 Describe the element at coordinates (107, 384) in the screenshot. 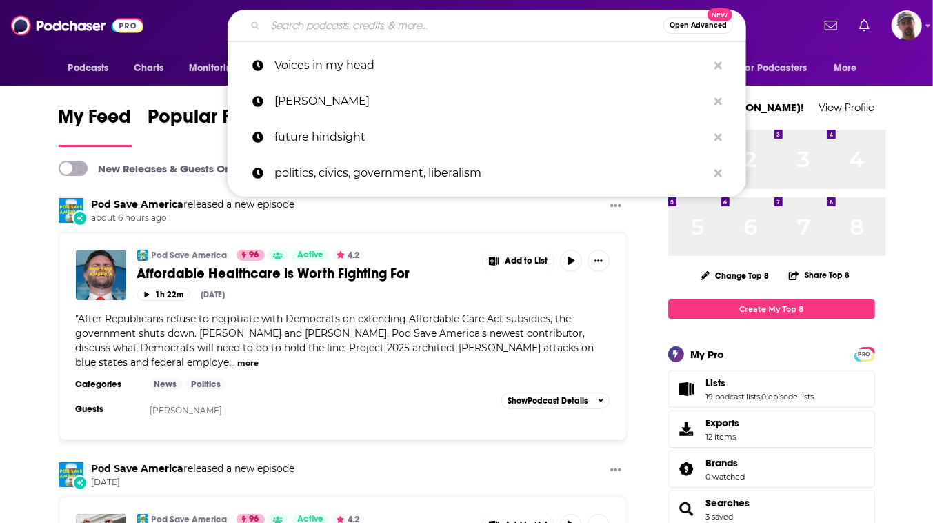

I see `h3: Categories` at that location.